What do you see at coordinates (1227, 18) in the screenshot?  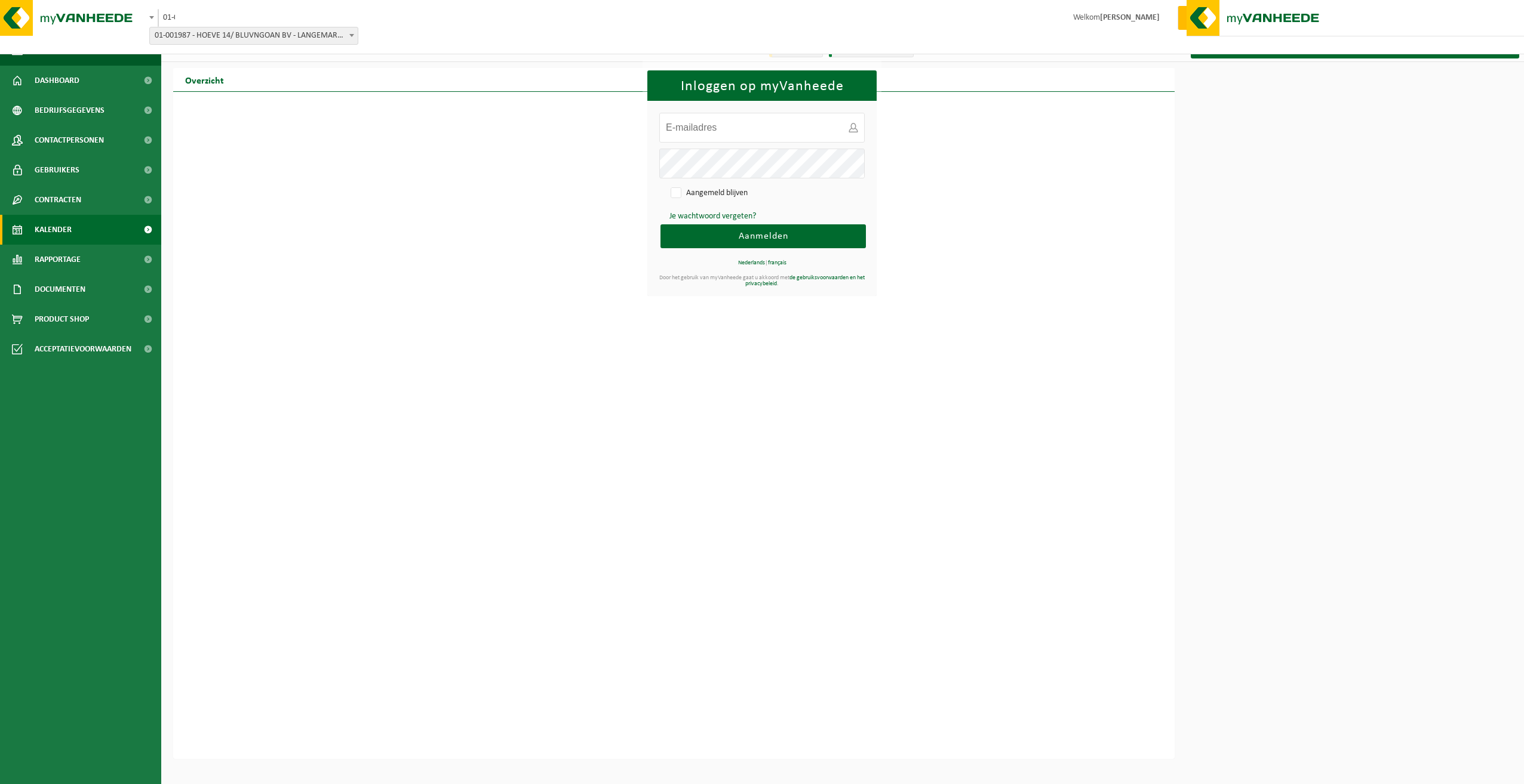 I see `a: Offerte aanvragen` at bounding box center [1227, 18].